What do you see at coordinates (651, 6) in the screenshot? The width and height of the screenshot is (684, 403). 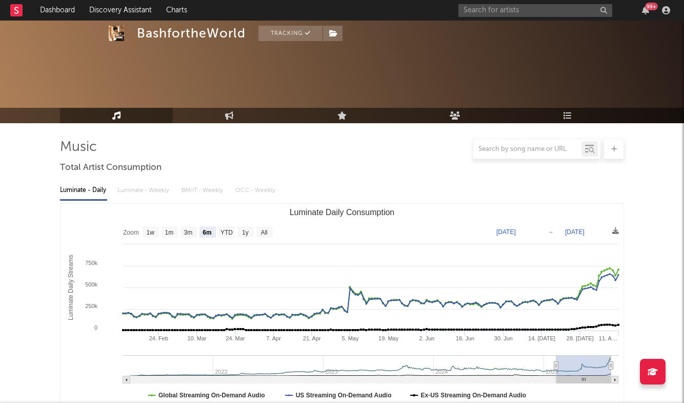 I see `div: 99 +` at bounding box center [651, 6].